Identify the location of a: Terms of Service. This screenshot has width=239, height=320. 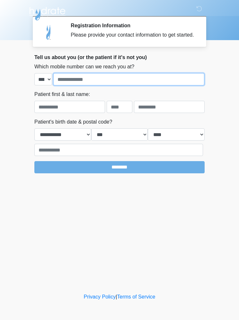
(136, 296).